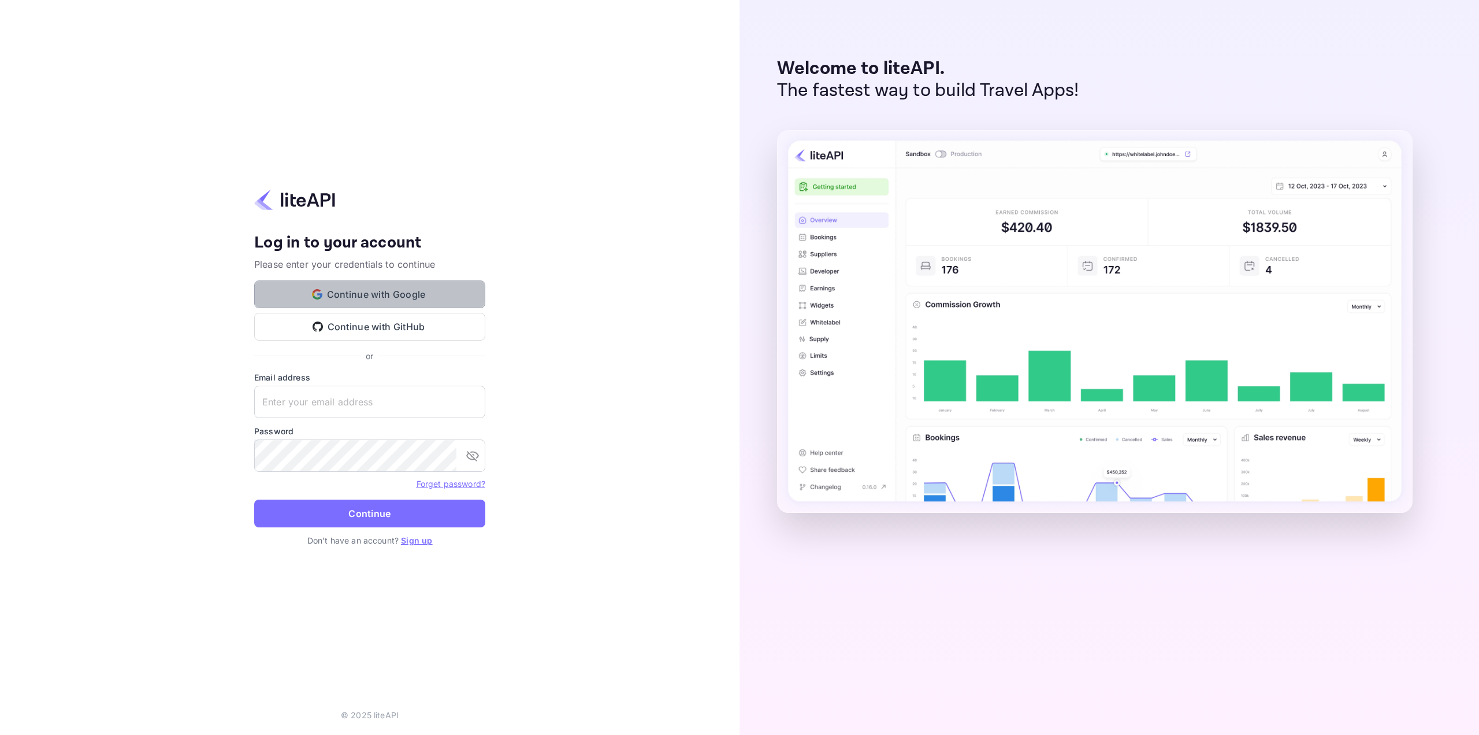 The image size is (1479, 735). Describe the element at coordinates (295, 199) in the screenshot. I see `img: liteapi` at that location.